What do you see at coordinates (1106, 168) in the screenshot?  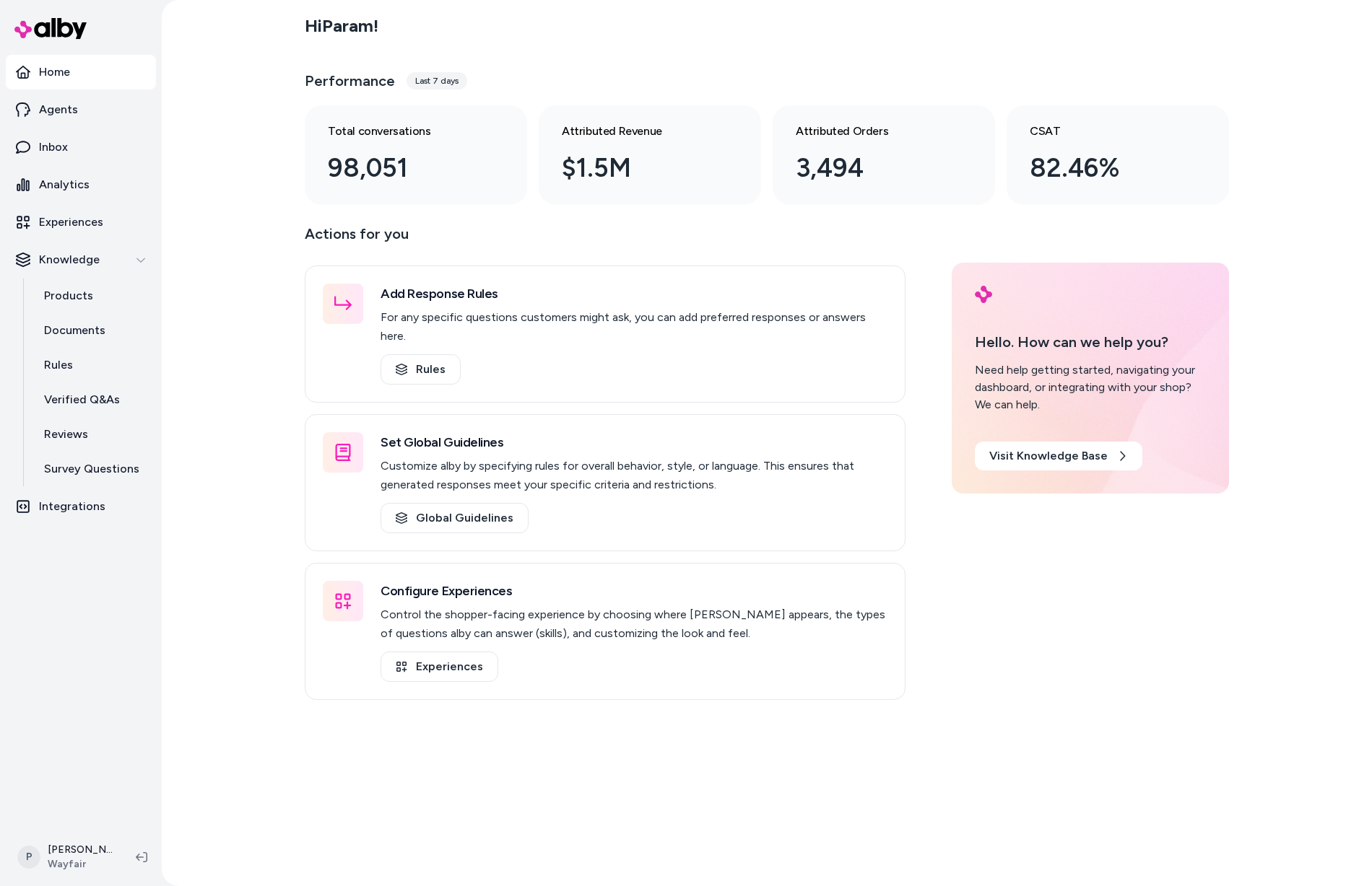 I see `div: 82.46%` at bounding box center [1106, 168].